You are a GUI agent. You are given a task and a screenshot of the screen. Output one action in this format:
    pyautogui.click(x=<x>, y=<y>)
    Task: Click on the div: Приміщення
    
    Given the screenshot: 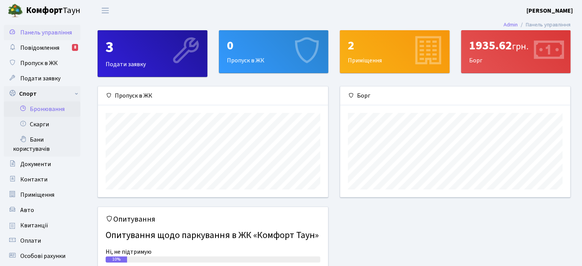 What is the action you would take?
    pyautogui.click(x=395, y=52)
    